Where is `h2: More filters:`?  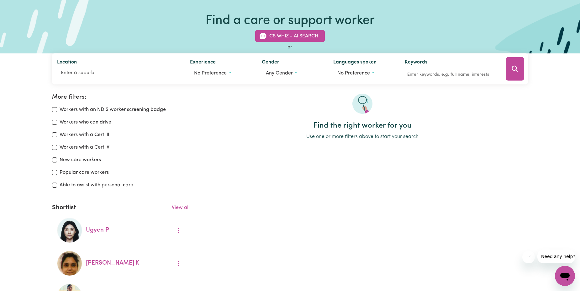
h2: More filters: is located at coordinates (121, 97).